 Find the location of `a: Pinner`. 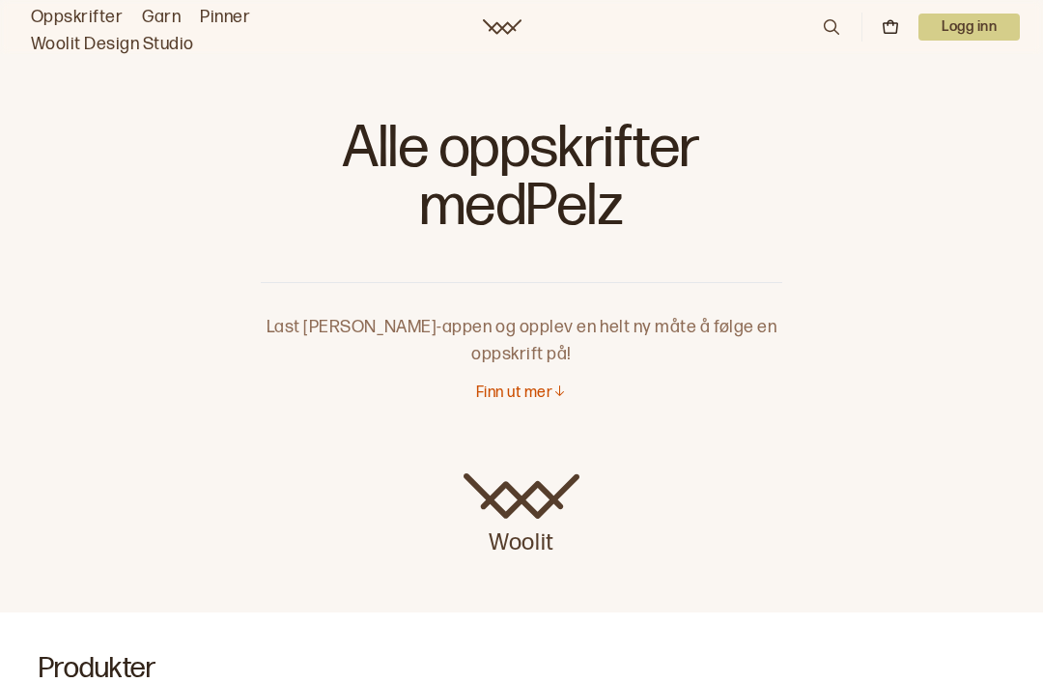

a: Pinner is located at coordinates (225, 17).